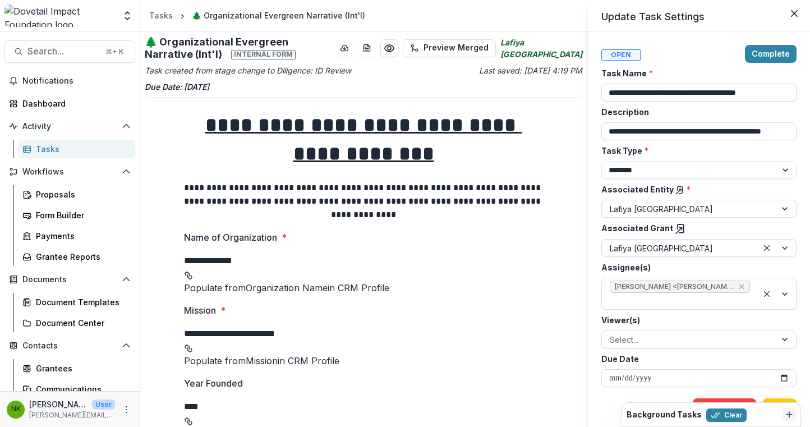 This screenshot has height=427, width=810. Describe the element at coordinates (725, 407) in the screenshot. I see `button: Cancel Task` at that location.